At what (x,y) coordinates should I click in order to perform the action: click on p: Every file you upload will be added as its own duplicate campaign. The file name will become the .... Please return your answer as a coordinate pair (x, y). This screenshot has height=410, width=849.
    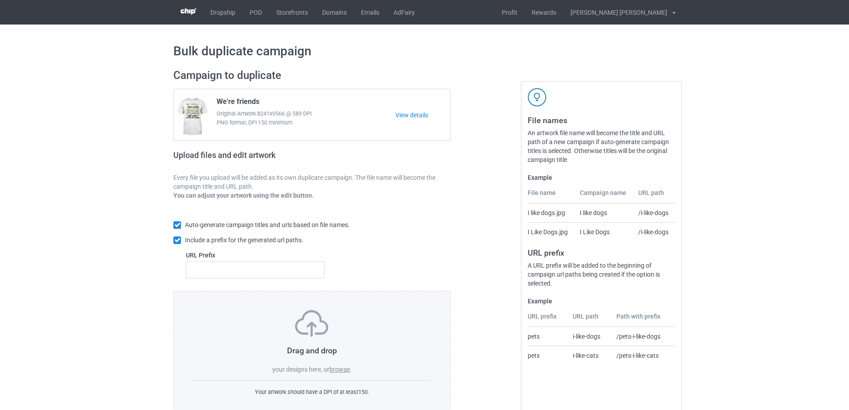
    Looking at the image, I should click on (312, 182).